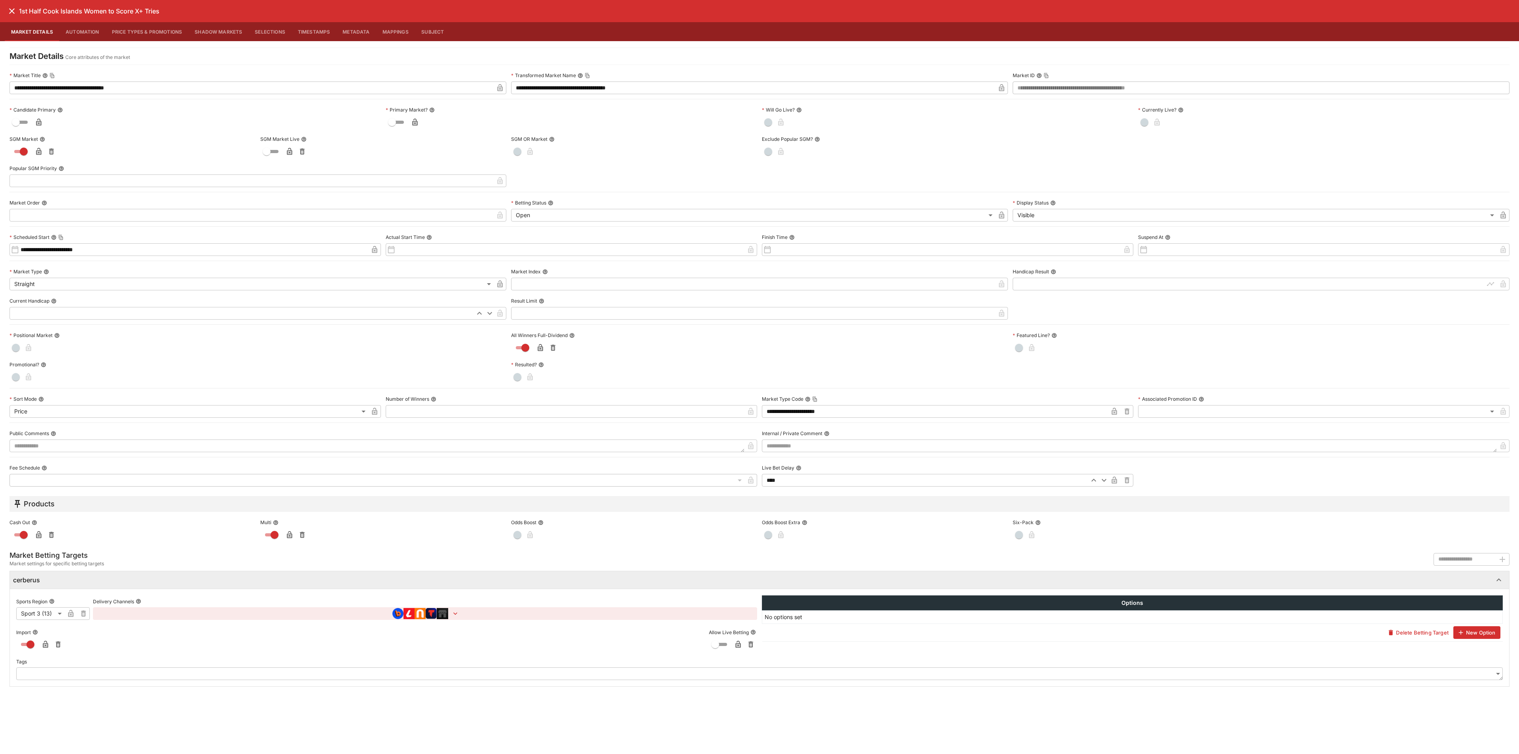 This screenshot has width=1519, height=754. Describe the element at coordinates (778, 468) in the screenshot. I see `p: Live Bet Delay` at that location.